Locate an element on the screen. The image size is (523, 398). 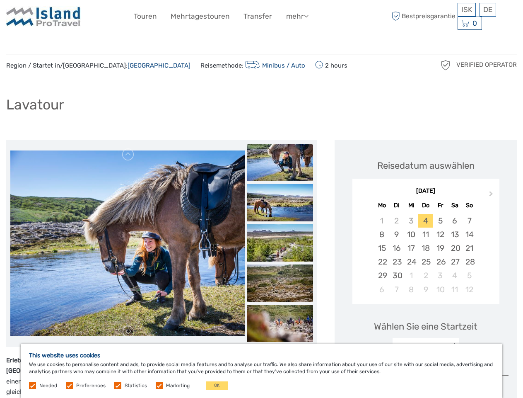
span: ISK is located at coordinates (467, 10).